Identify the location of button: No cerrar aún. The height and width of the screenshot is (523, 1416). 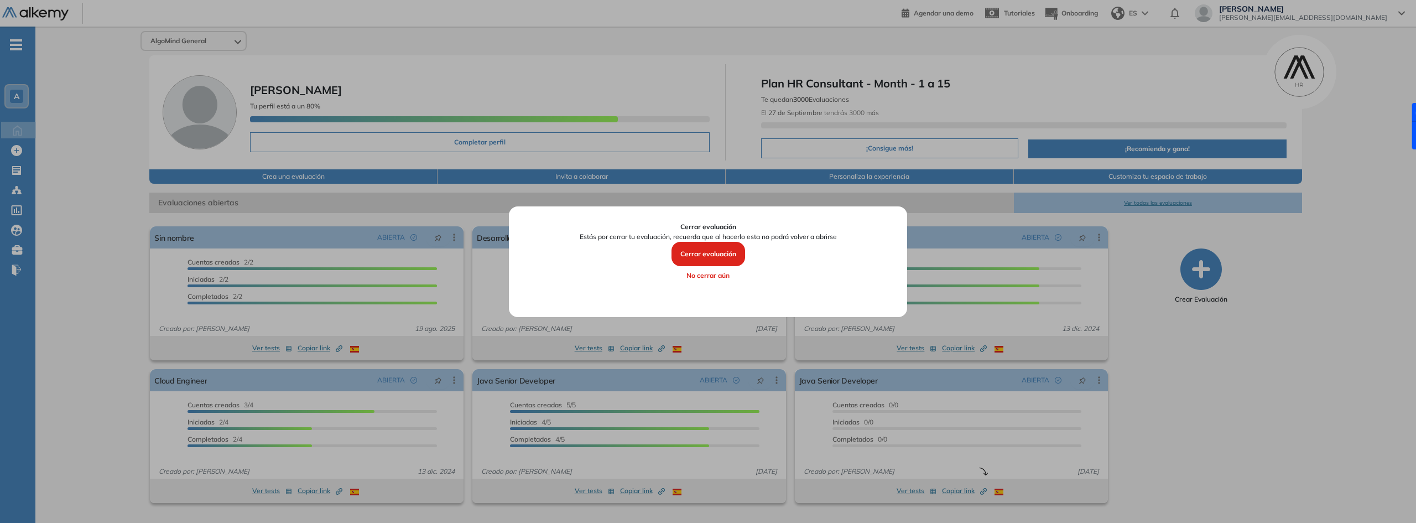
(708, 275).